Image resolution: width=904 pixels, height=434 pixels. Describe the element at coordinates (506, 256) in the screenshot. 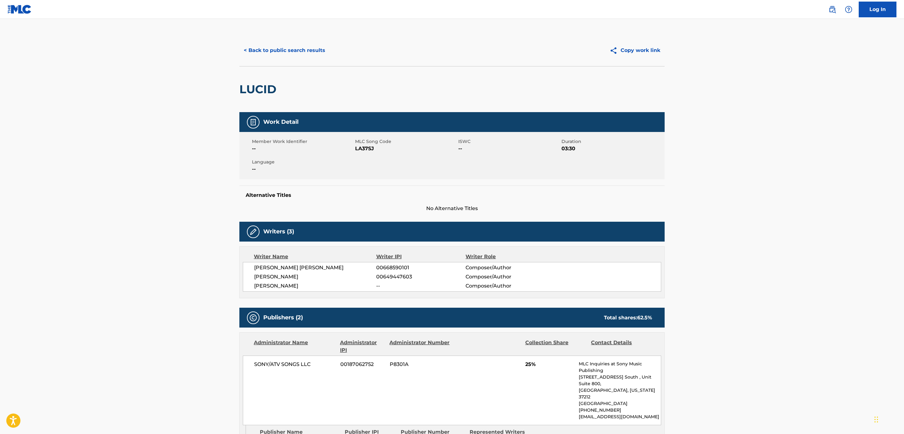

I see `div: Writer Role` at that location.